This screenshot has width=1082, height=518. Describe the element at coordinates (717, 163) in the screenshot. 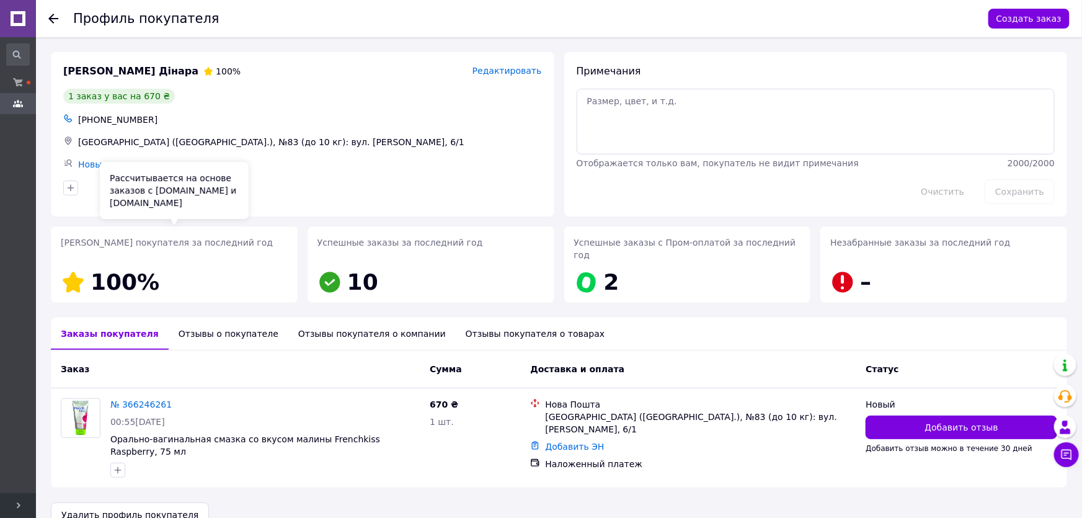

I see `span: Отображается только вам, покупатель не видит примечания` at that location.